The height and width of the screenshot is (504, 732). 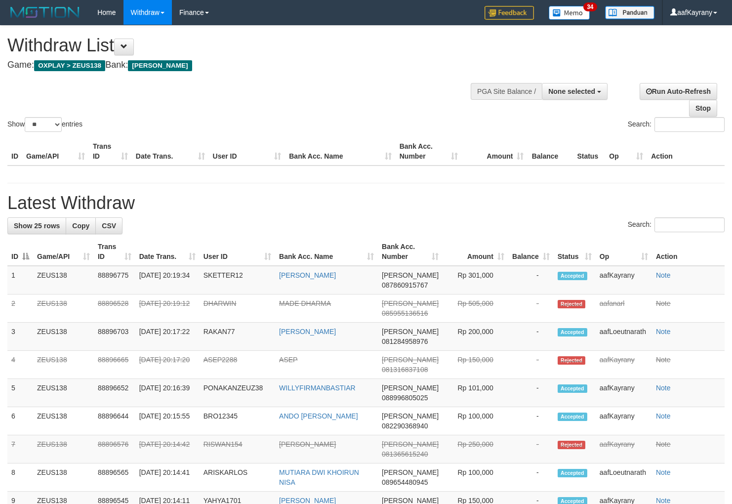 What do you see at coordinates (305, 303) in the screenshot?
I see `a: MADE DHARMA` at bounding box center [305, 303].